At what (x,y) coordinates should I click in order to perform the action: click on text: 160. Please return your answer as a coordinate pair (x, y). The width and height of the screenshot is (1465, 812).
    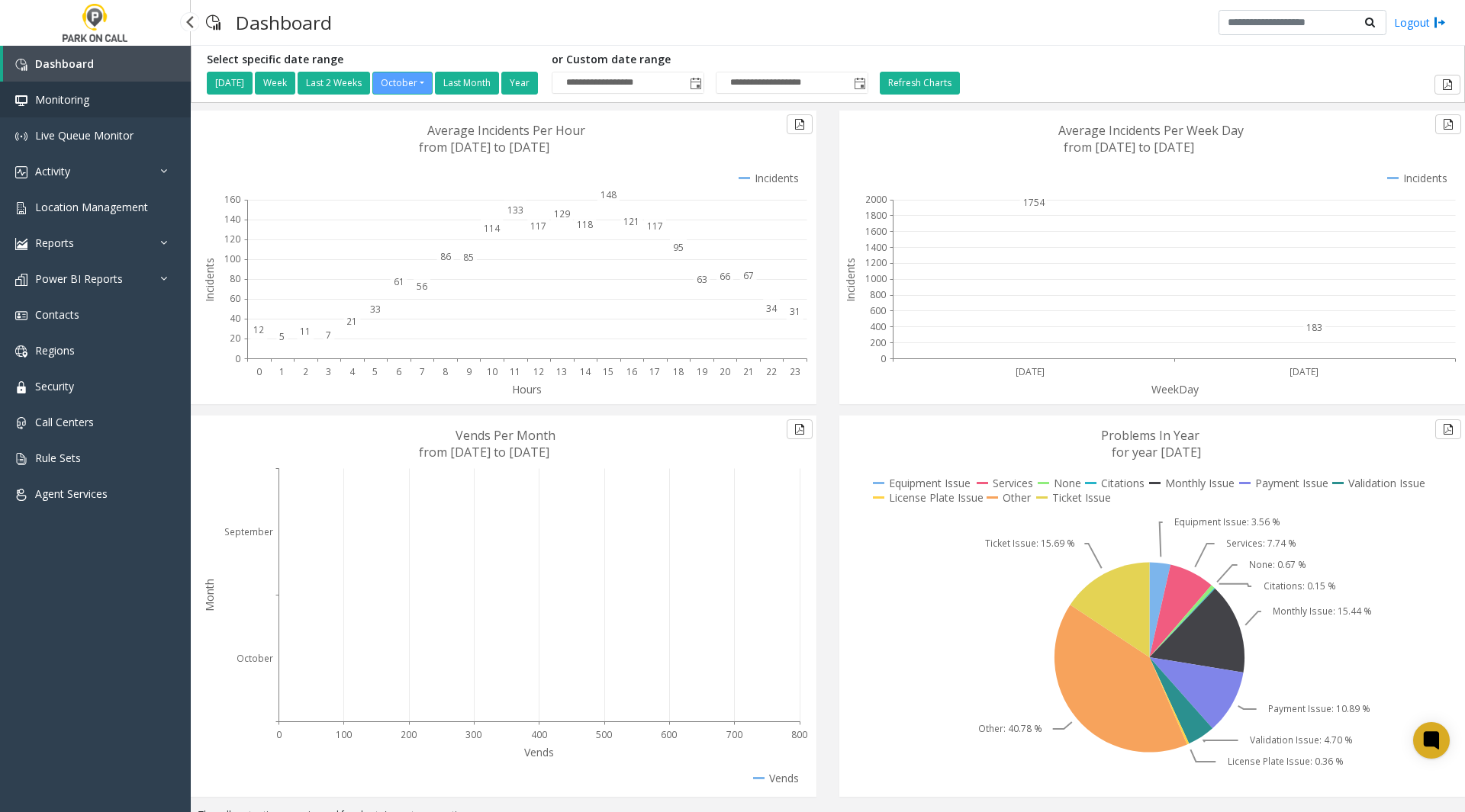
    Looking at the image, I should click on (232, 199).